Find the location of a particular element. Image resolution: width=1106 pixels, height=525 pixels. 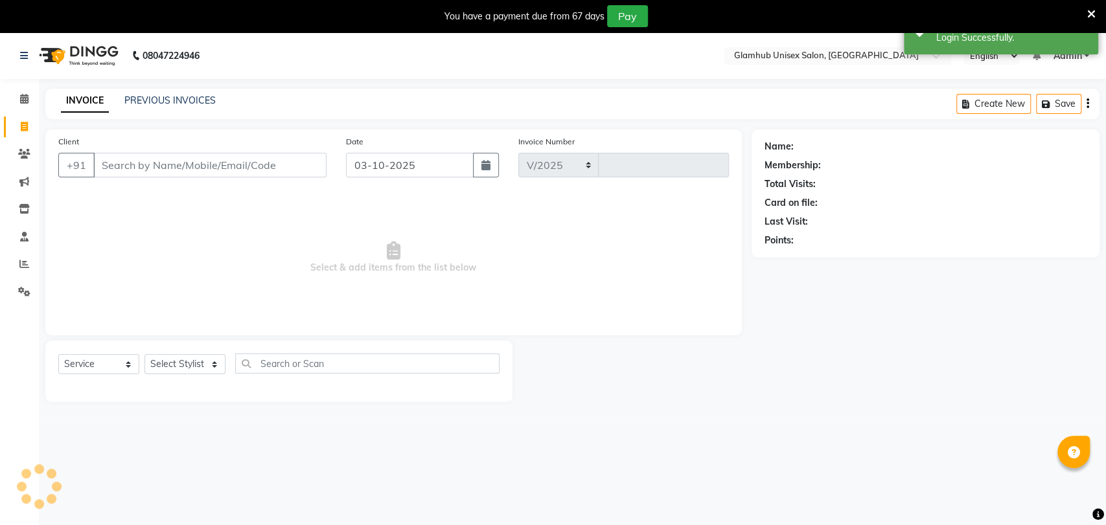

div: Card on file: is located at coordinates (791, 203).